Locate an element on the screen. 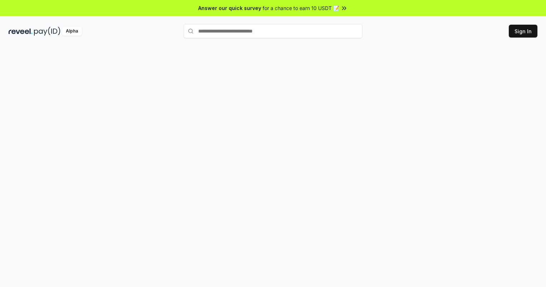 This screenshot has width=546, height=287. span: Answer our quick survey is located at coordinates (230, 8).